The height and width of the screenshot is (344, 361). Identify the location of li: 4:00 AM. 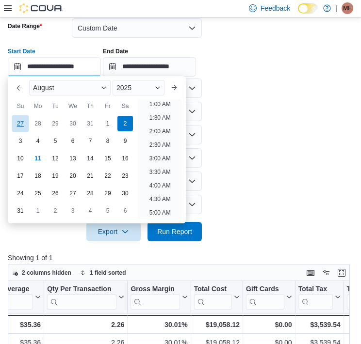
(160, 186).